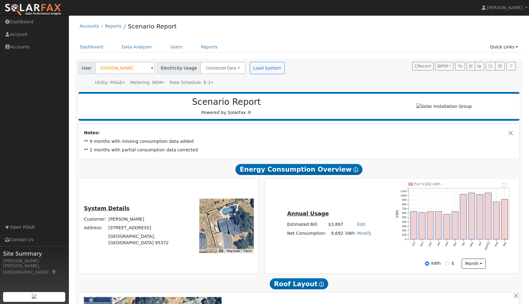 This screenshot has height=304, width=529. Describe the element at coordinates (474, 264) in the screenshot. I see `button: month` at that location.